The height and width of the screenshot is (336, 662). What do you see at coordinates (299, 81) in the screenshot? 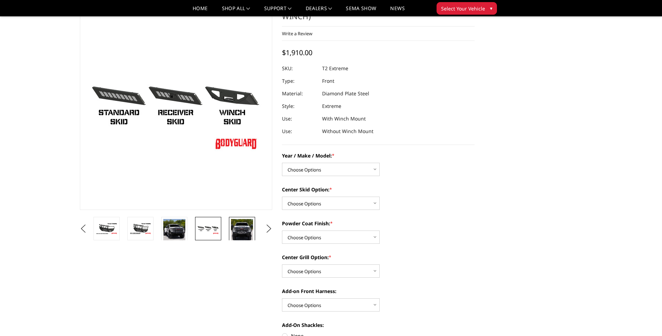
I see `dt: Type:` at bounding box center [299, 81].